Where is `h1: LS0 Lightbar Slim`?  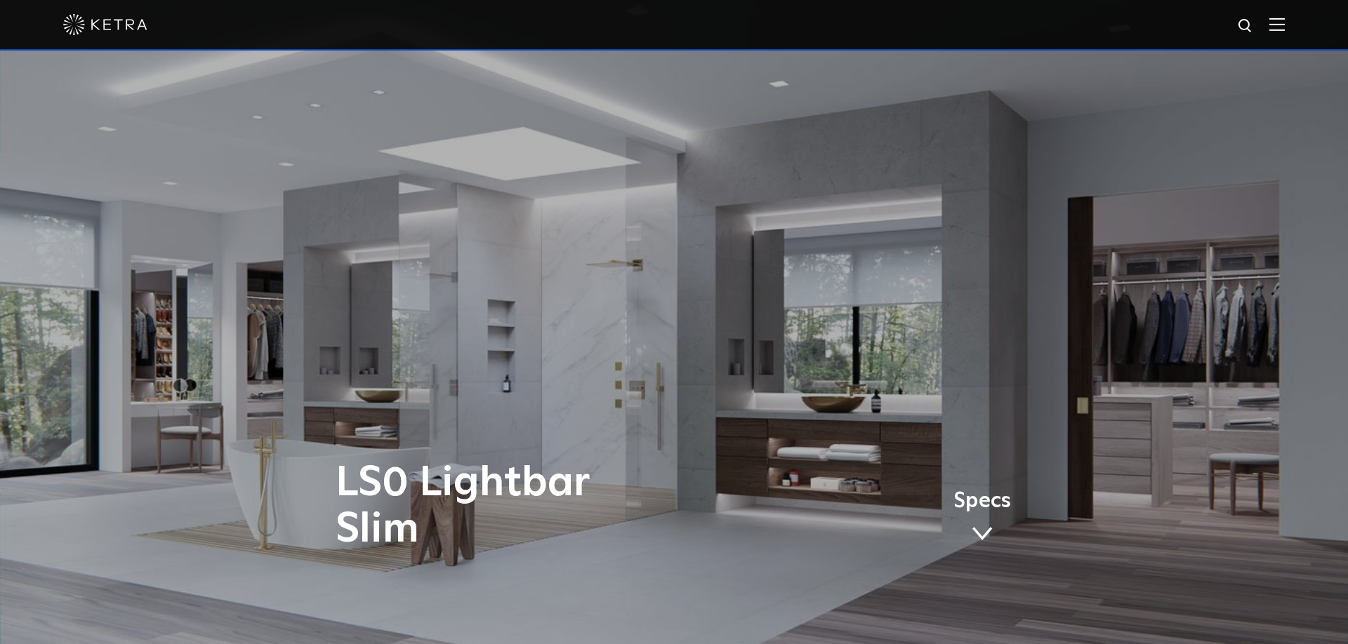
h1: LS0 Lightbar Slim is located at coordinates (534, 507).